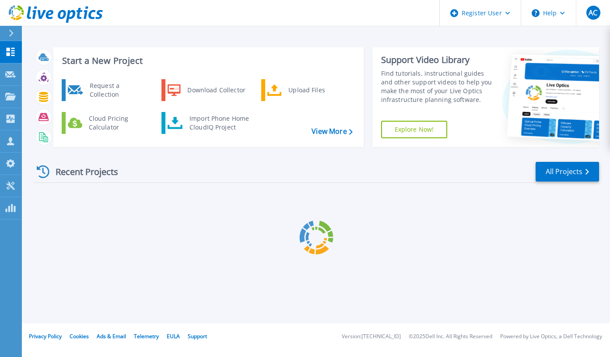 The image size is (610, 357). What do you see at coordinates (45, 336) in the screenshot?
I see `a: Privacy Policy` at bounding box center [45, 336].